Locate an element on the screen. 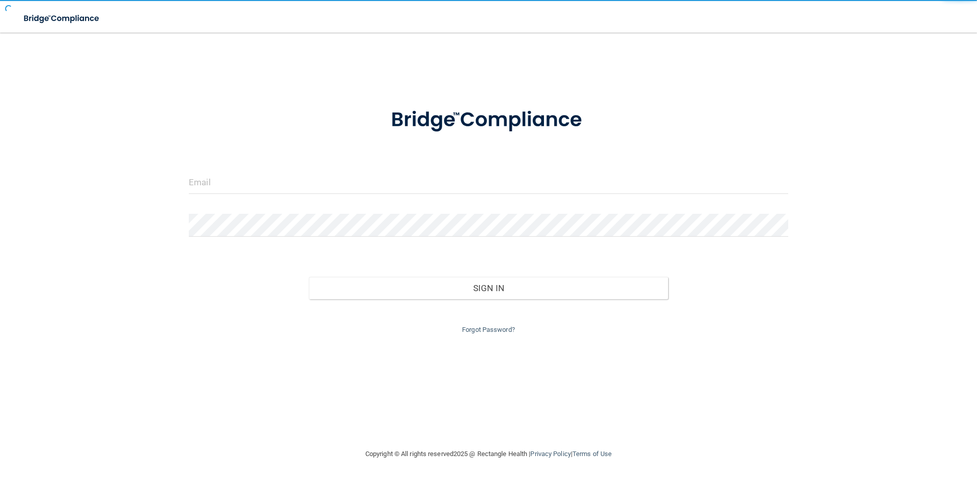 The height and width of the screenshot is (481, 977). button: Sign In is located at coordinates (489, 288).